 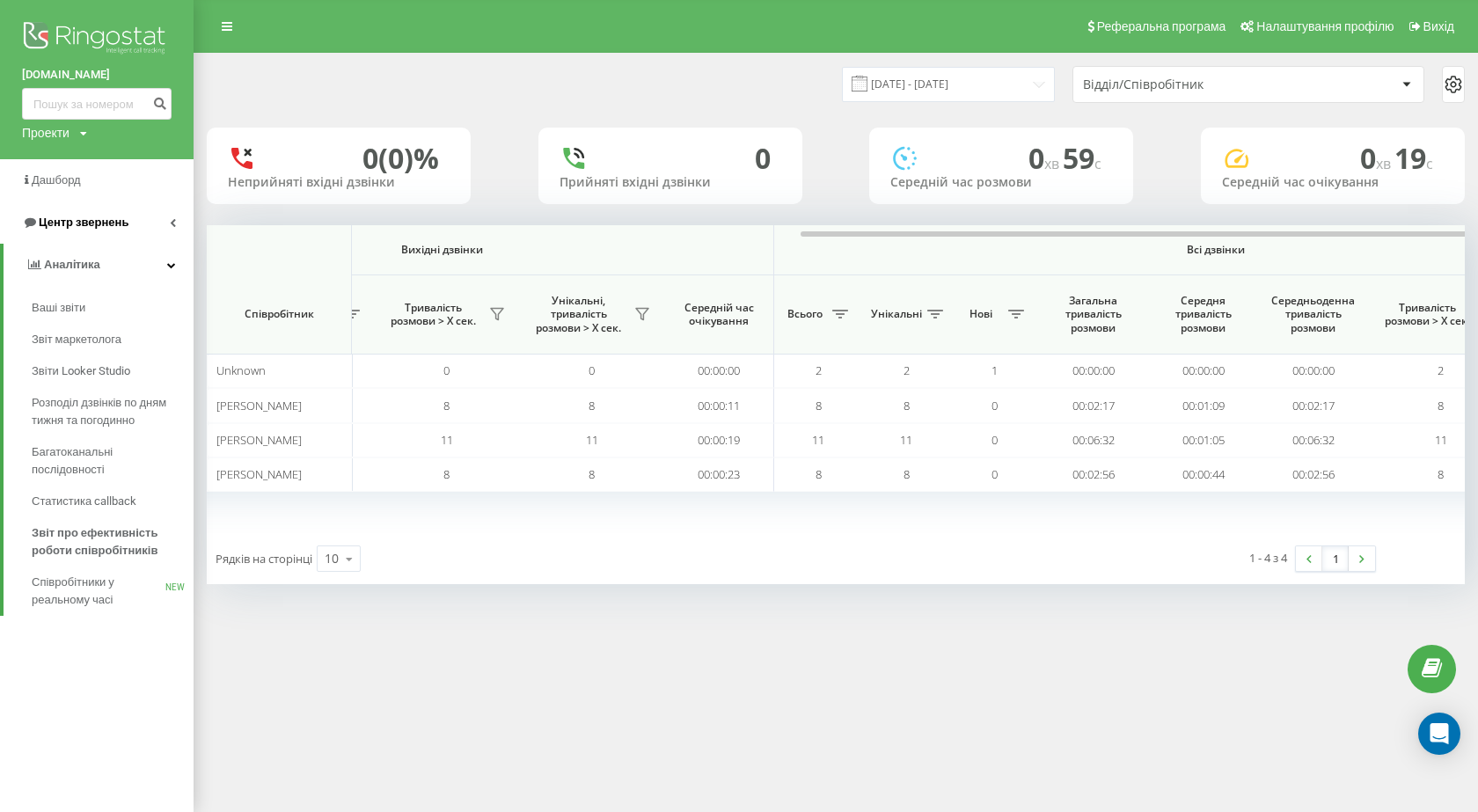 What do you see at coordinates (1202, 405) in the screenshot?
I see `td: 00:01:09` at bounding box center [1202, 405].